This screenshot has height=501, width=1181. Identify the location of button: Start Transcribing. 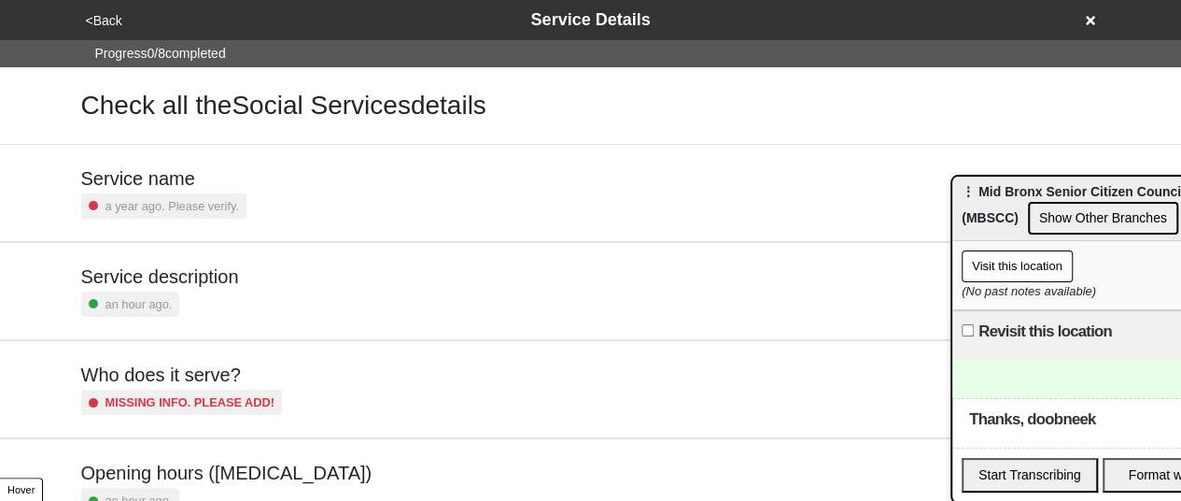
(1030, 474).